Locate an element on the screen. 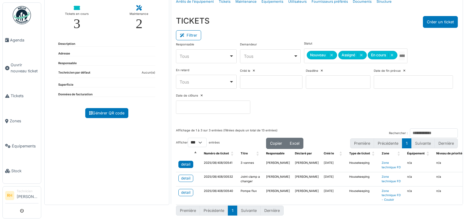 The image size is (466, 221). td: 3 vannes is located at coordinates (251, 166).